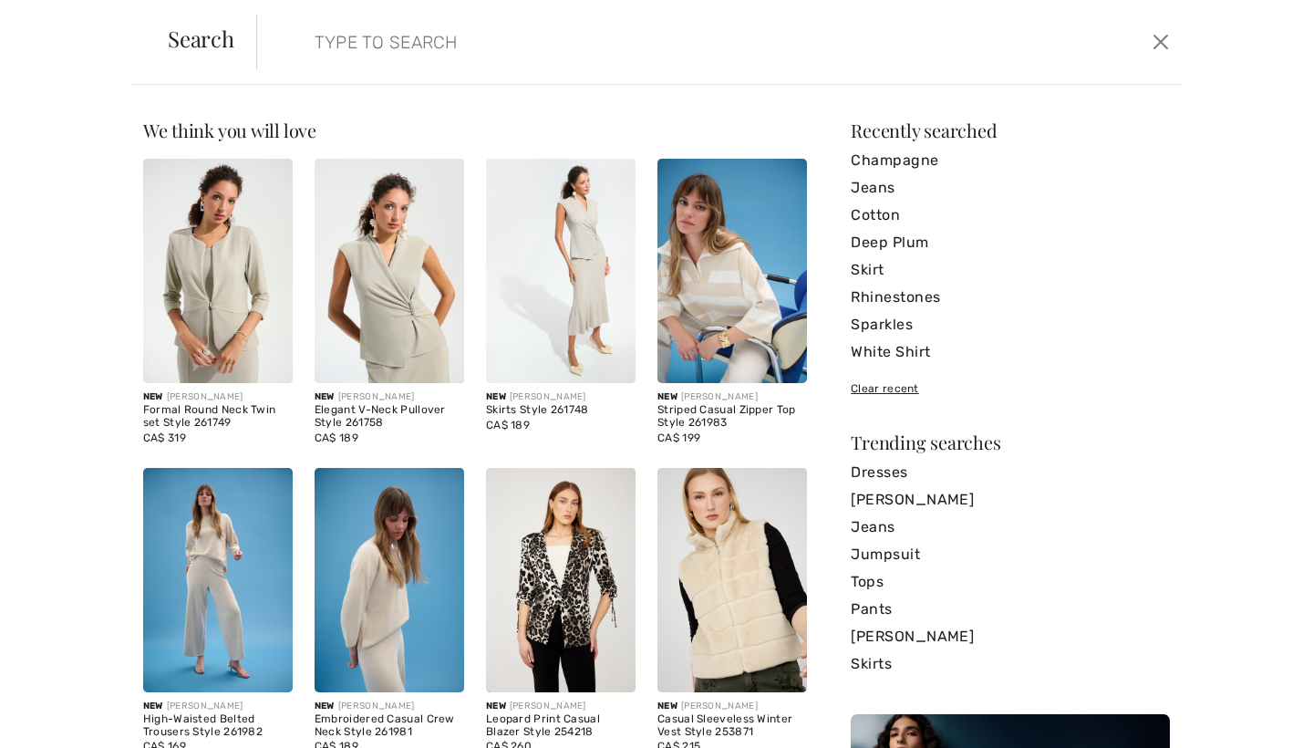 The height and width of the screenshot is (748, 1313). Describe the element at coordinates (1010, 442) in the screenshot. I see `div: Trending searches` at that location.